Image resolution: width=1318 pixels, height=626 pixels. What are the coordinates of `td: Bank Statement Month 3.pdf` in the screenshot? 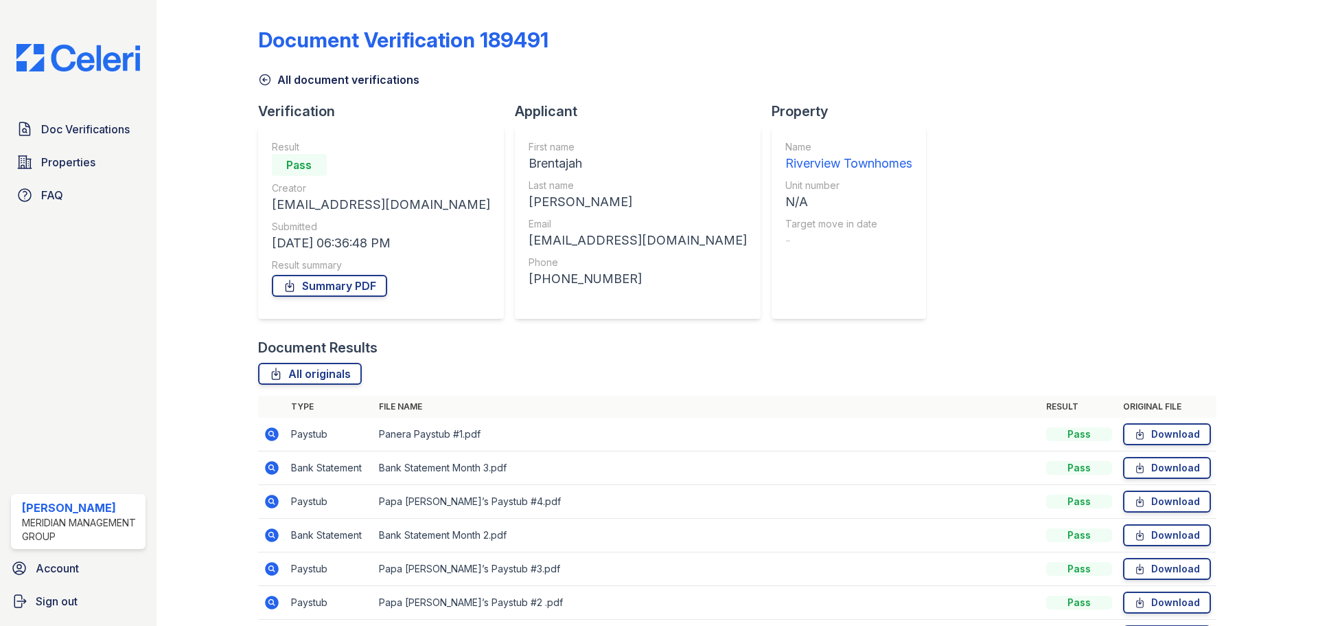 It's located at (707, 468).